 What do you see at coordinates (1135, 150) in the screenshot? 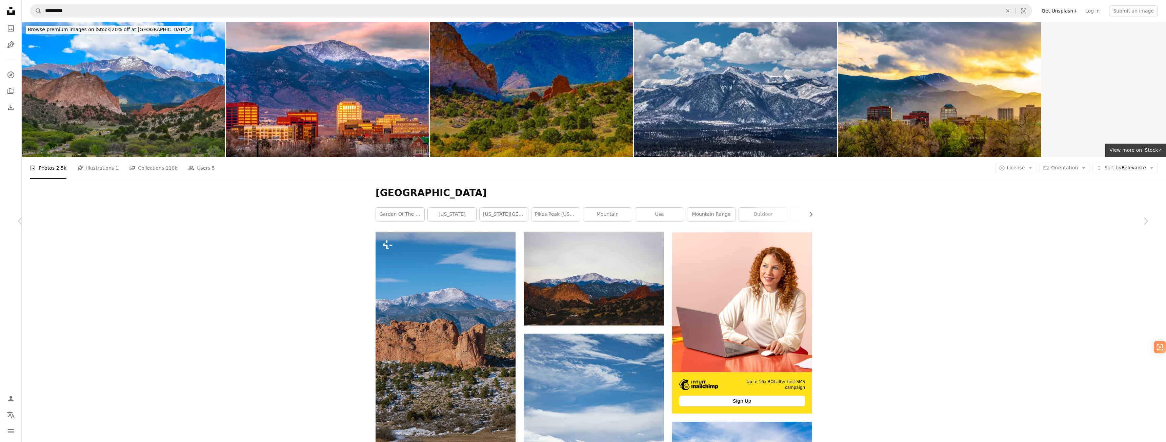
I see `a: View more on iStock↗` at bounding box center [1135, 150].